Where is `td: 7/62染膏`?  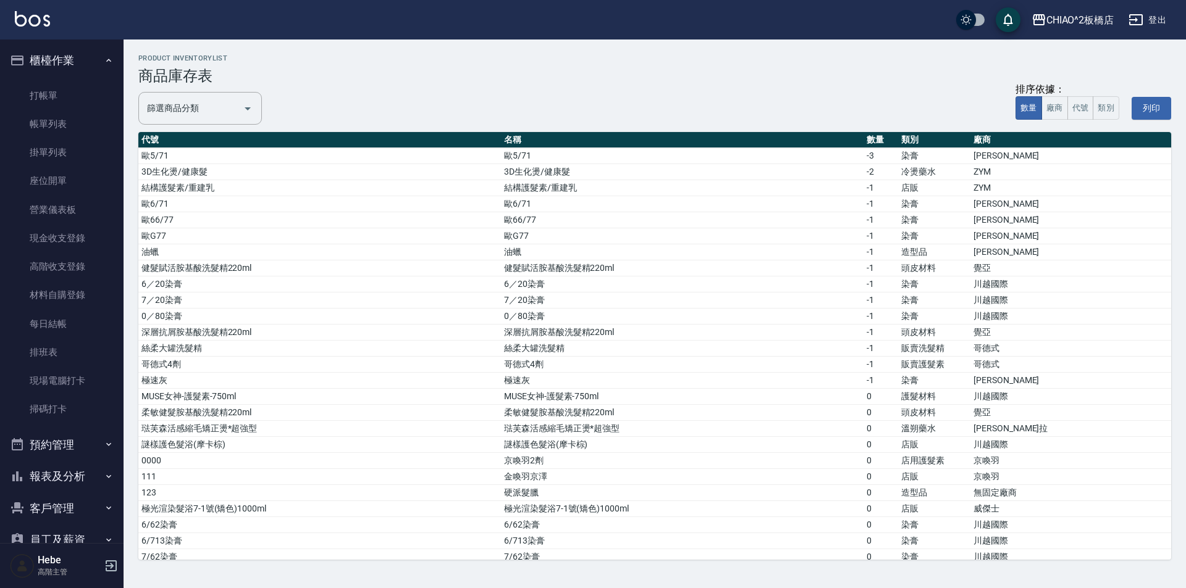
td: 7/62染膏 is located at coordinates (319, 558).